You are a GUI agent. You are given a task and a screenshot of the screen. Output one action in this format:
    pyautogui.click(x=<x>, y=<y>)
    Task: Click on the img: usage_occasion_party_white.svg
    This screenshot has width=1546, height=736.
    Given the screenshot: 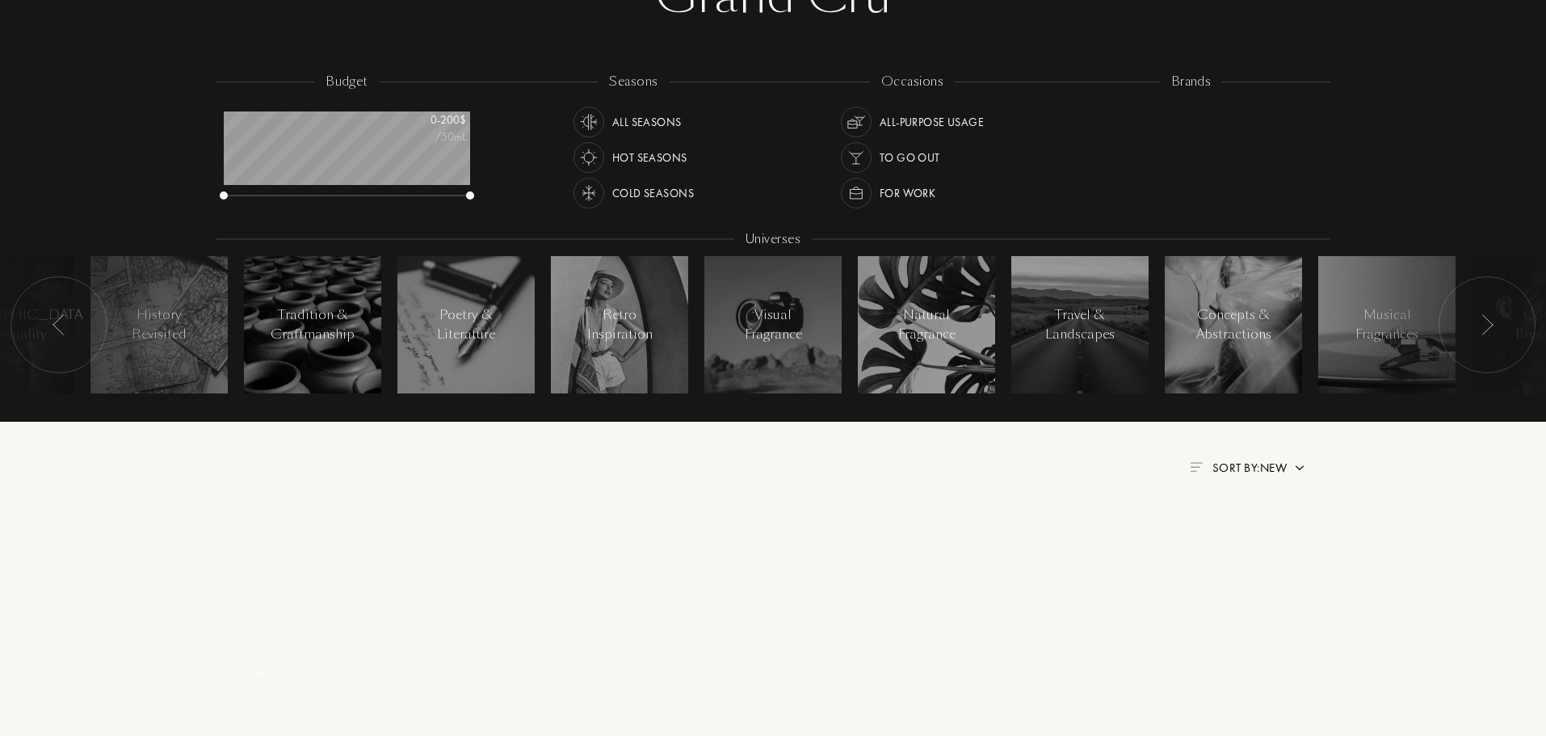 What is the action you would take?
    pyautogui.click(x=856, y=158)
    